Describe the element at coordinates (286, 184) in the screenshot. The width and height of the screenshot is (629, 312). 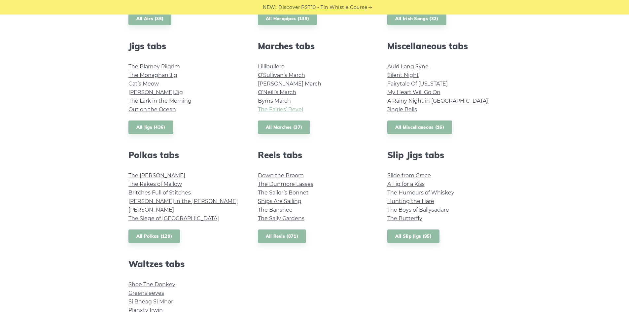
I see `a: The Dunmore Lasses` at that location.